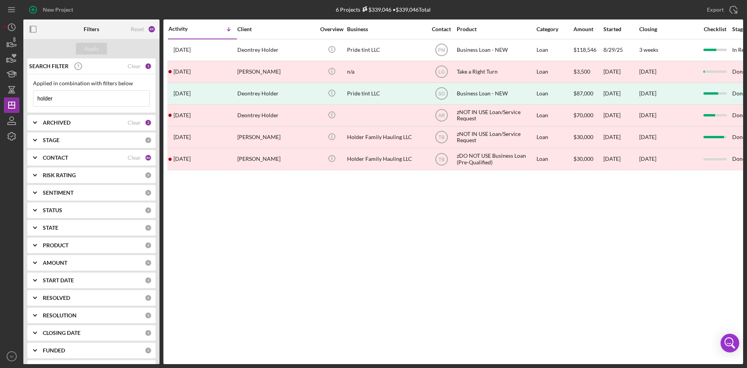 This screenshot has height=368, width=747. Describe the element at coordinates (588, 72) in the screenshot. I see `div: $3,500` at that location.